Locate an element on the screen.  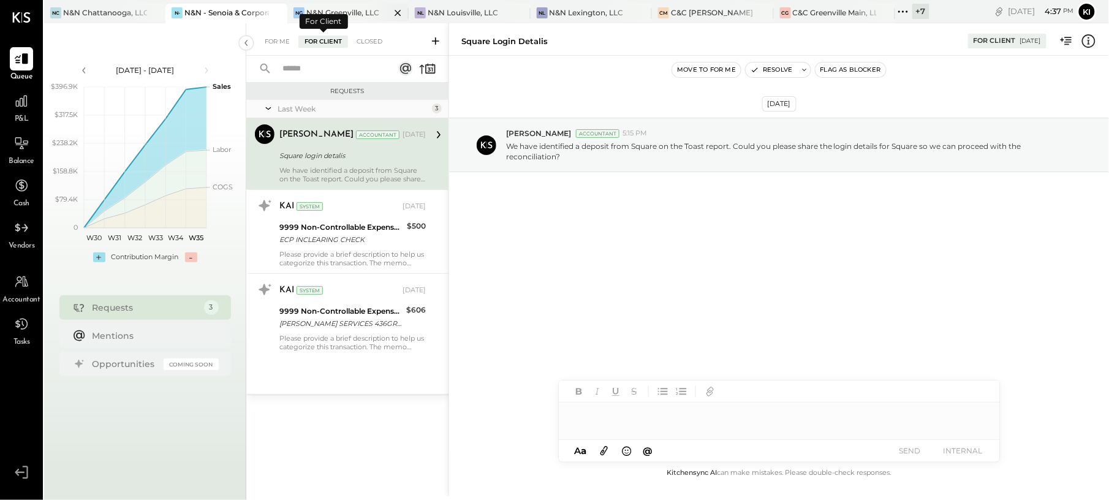
text: COGS is located at coordinates (222, 187).